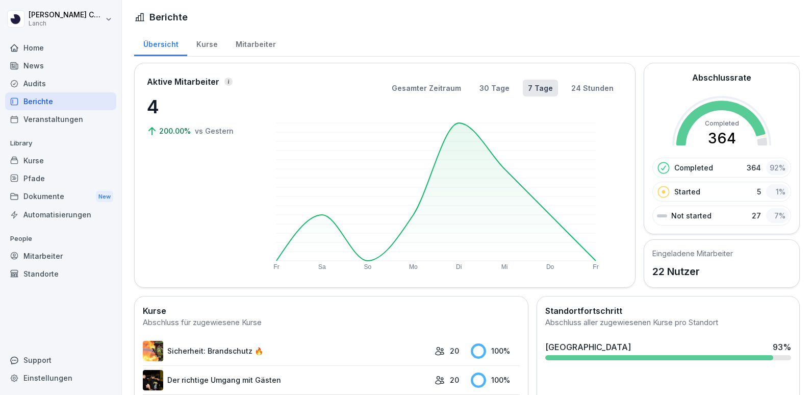 Image resolution: width=812 pixels, height=395 pixels. I want to click on div: New, so click(105, 196).